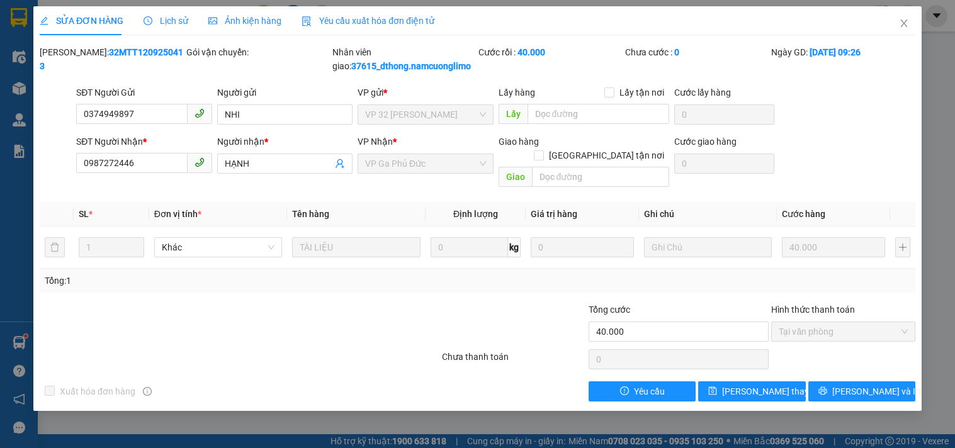  I want to click on div: Người gửi, so click(285, 93).